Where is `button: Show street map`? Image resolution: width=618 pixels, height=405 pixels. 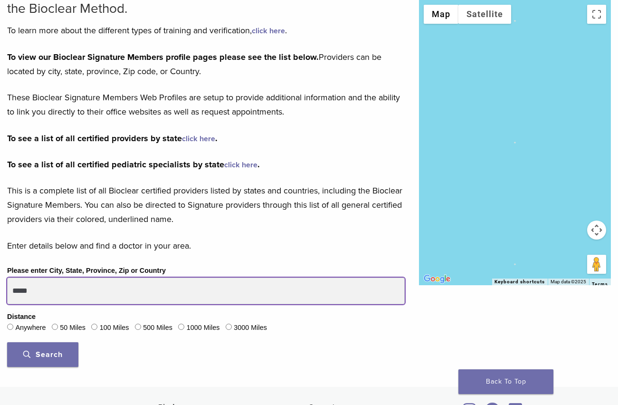 button: Show street map is located at coordinates (441, 14).